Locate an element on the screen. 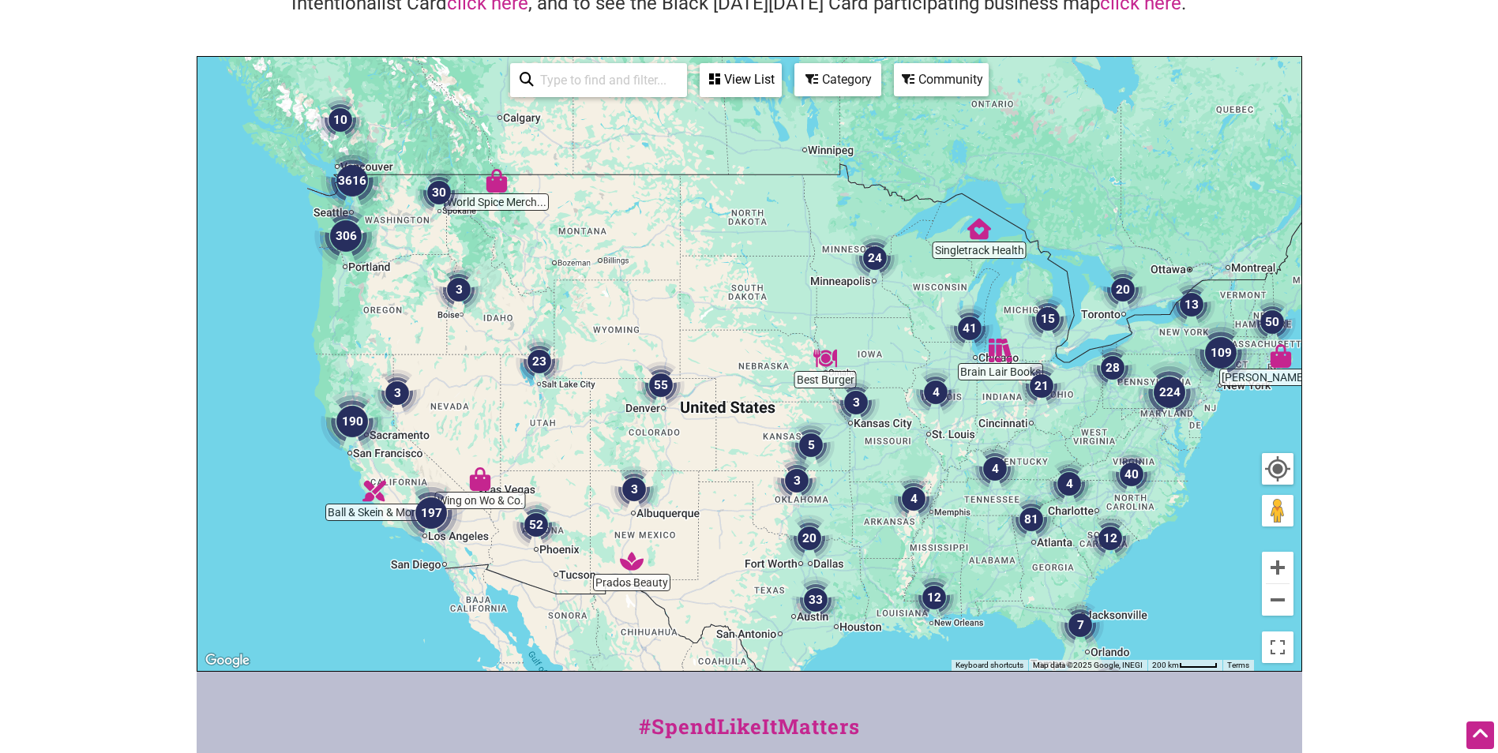 This screenshot has width=1498, height=753. div: Brain Lair Books is located at coordinates (1000, 351).